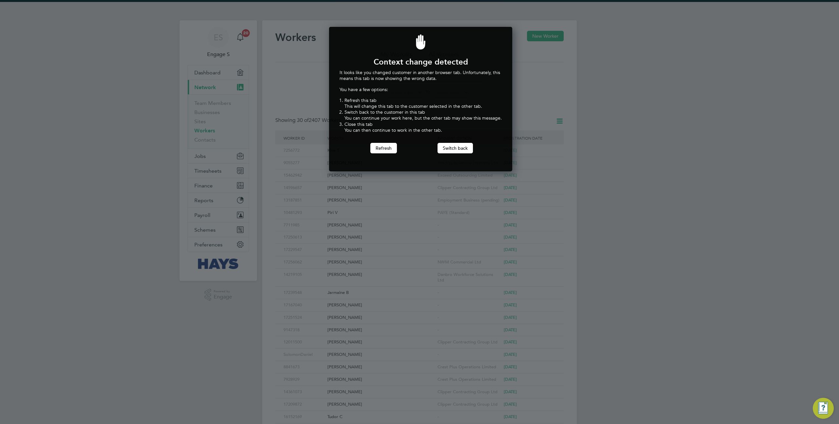 This screenshot has width=839, height=424. I want to click on p: You have a few options:, so click(420, 89).